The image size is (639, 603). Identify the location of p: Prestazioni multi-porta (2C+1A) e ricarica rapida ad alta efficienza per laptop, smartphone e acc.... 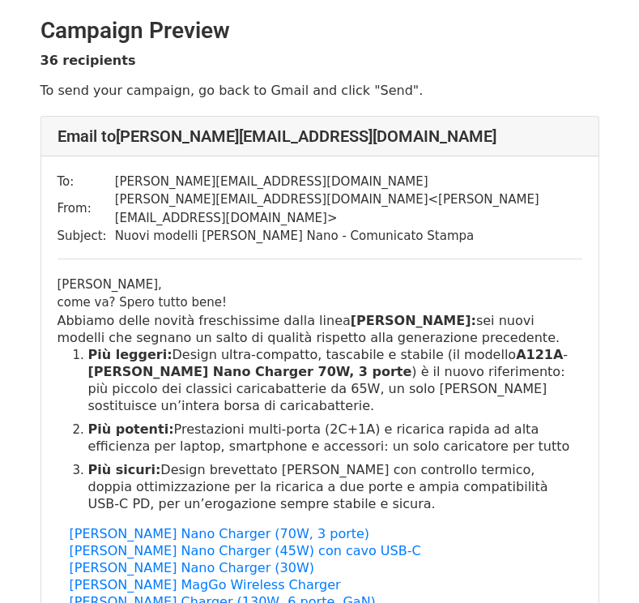
(335, 437).